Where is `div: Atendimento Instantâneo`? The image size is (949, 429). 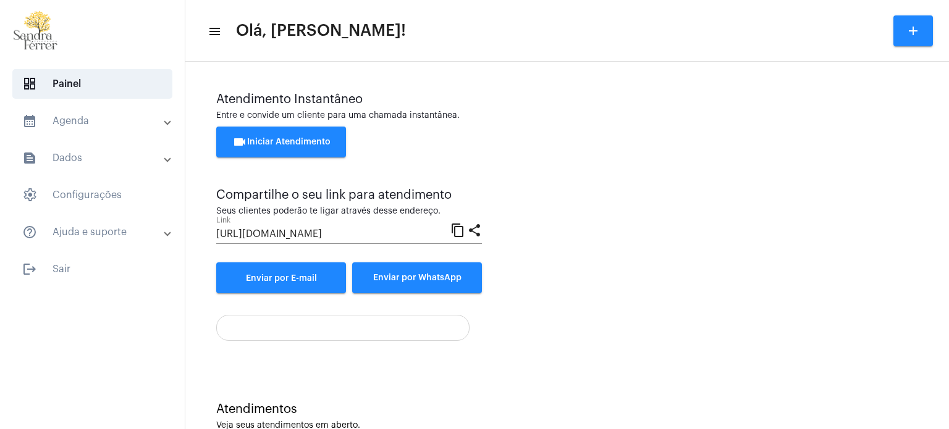
div: Atendimento Instantâneo is located at coordinates (567, 99).